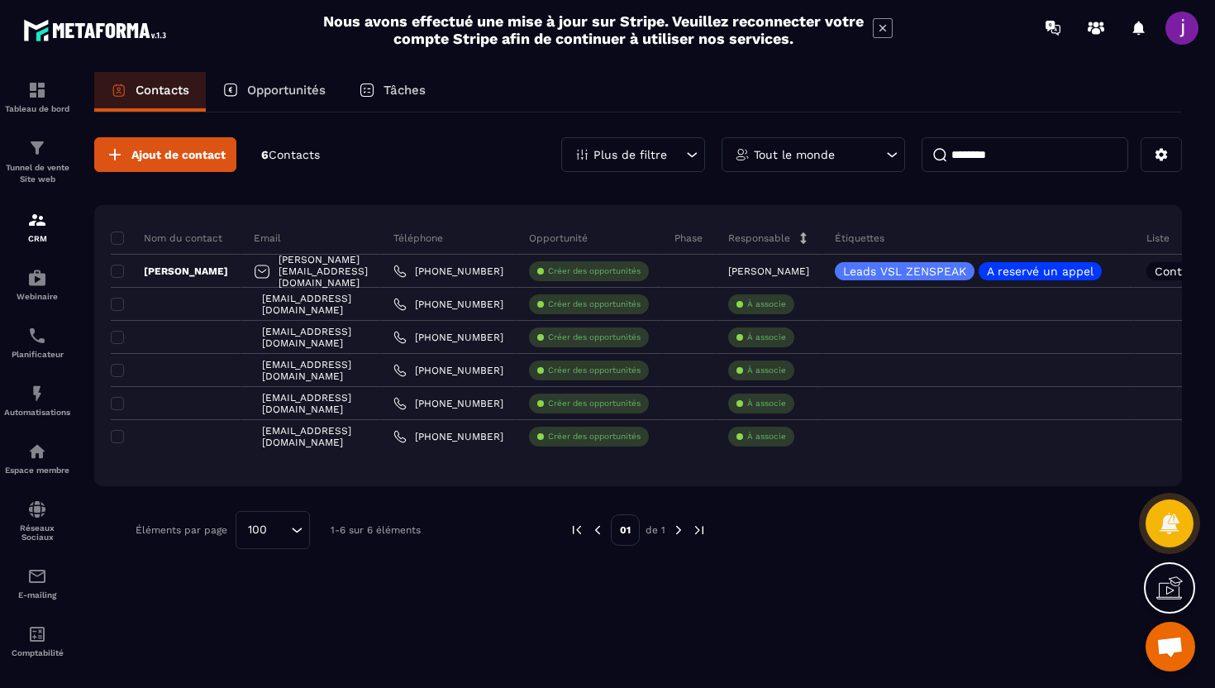 This screenshot has height=688, width=1215. Describe the element at coordinates (656, 530) in the screenshot. I see `p: de 1` at that location.